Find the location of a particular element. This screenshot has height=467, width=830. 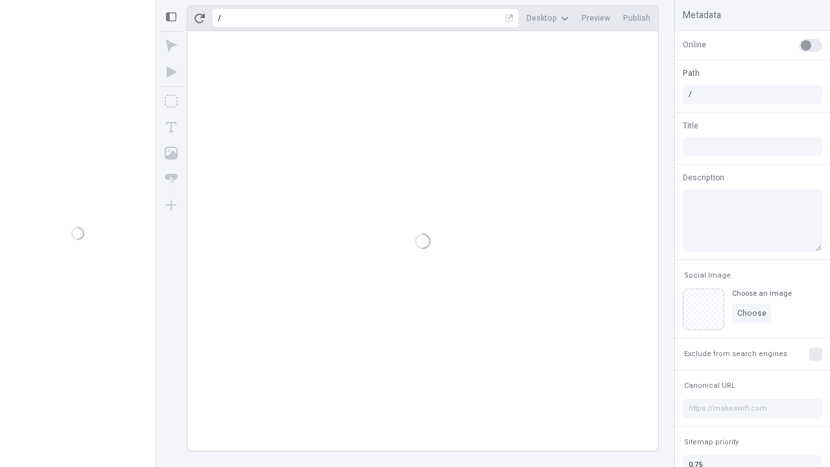

span: Online is located at coordinates (694, 45).